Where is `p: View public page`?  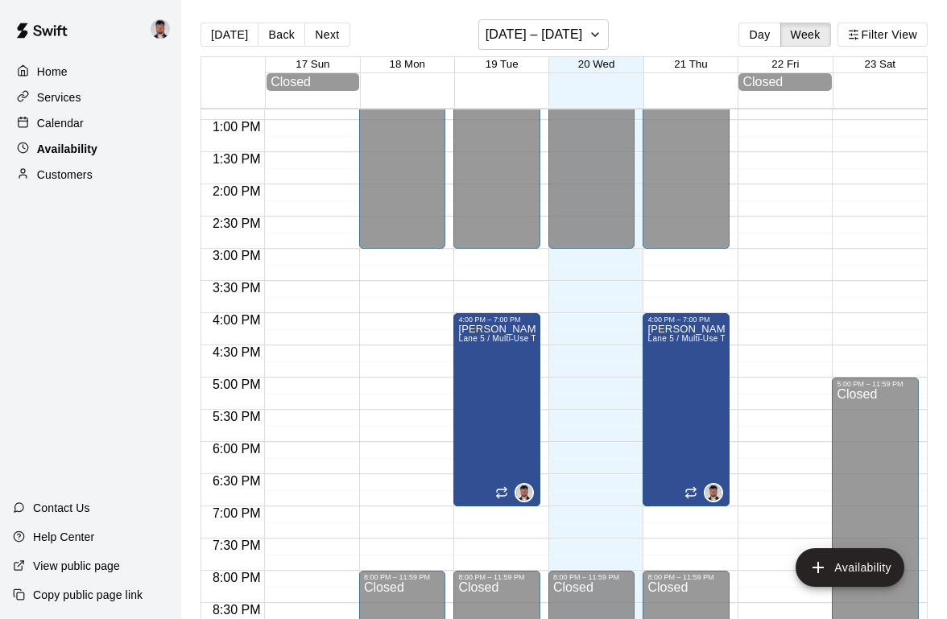
p: View public page is located at coordinates (77, 566).